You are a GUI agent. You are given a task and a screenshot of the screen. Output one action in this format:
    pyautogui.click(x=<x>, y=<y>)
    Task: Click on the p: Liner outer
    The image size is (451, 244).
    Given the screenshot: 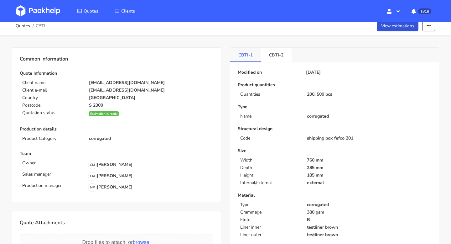 What is the action you would take?
    pyautogui.click(x=270, y=235)
    